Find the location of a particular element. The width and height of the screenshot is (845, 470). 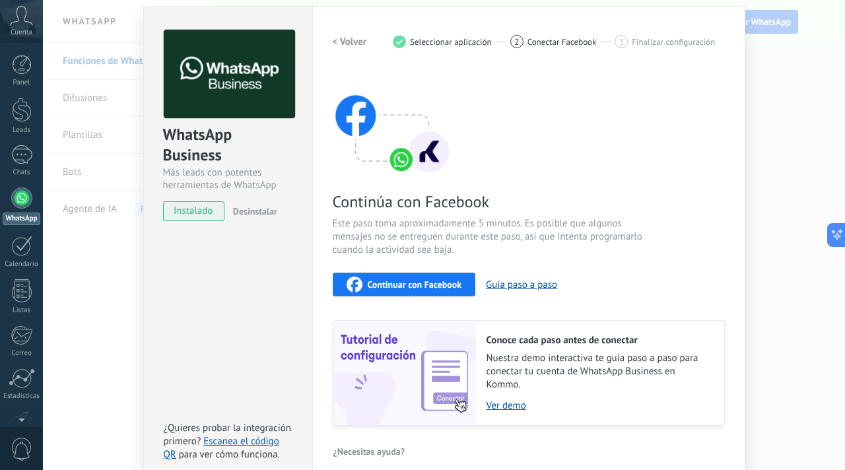

img: logo_main.png is located at coordinates (229, 74).